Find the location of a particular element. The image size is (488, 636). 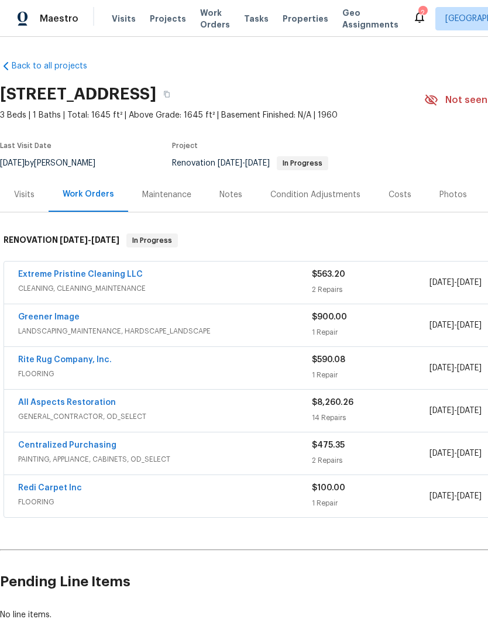

a: Redi Carpet Inc is located at coordinates (50, 488).